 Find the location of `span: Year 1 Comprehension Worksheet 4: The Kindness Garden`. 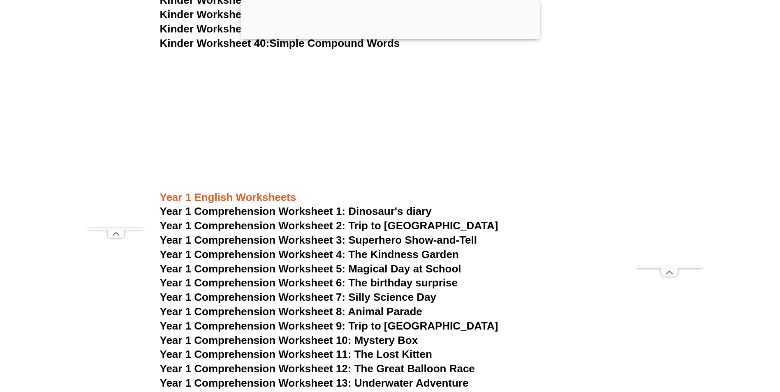

span: Year 1 Comprehension Worksheet 4: The Kindness Garden is located at coordinates (309, 254).